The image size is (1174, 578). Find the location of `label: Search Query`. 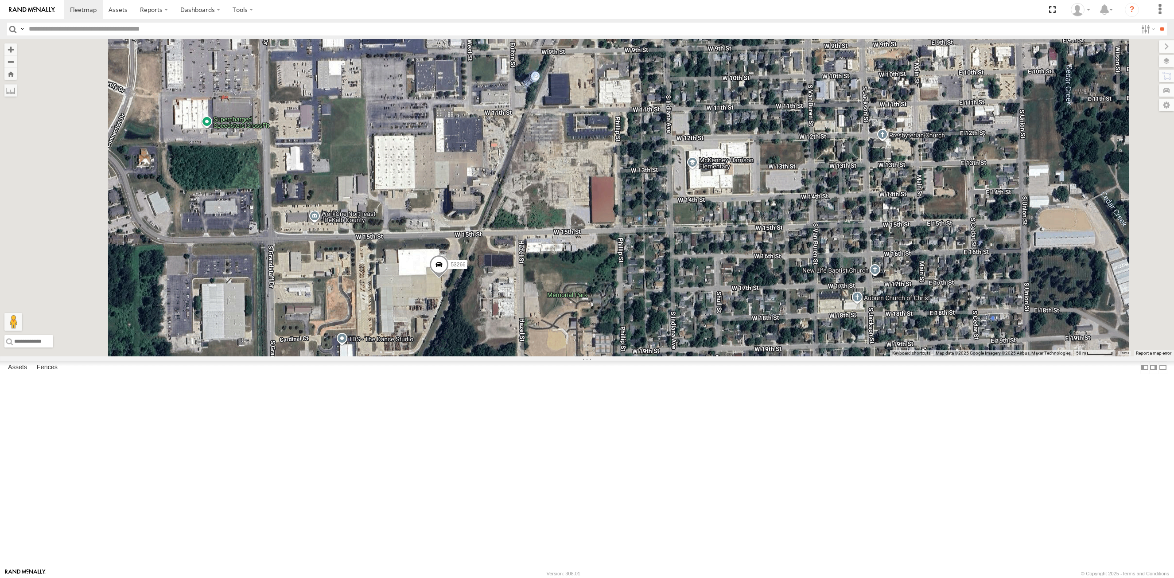

label: Search Query is located at coordinates (22, 29).